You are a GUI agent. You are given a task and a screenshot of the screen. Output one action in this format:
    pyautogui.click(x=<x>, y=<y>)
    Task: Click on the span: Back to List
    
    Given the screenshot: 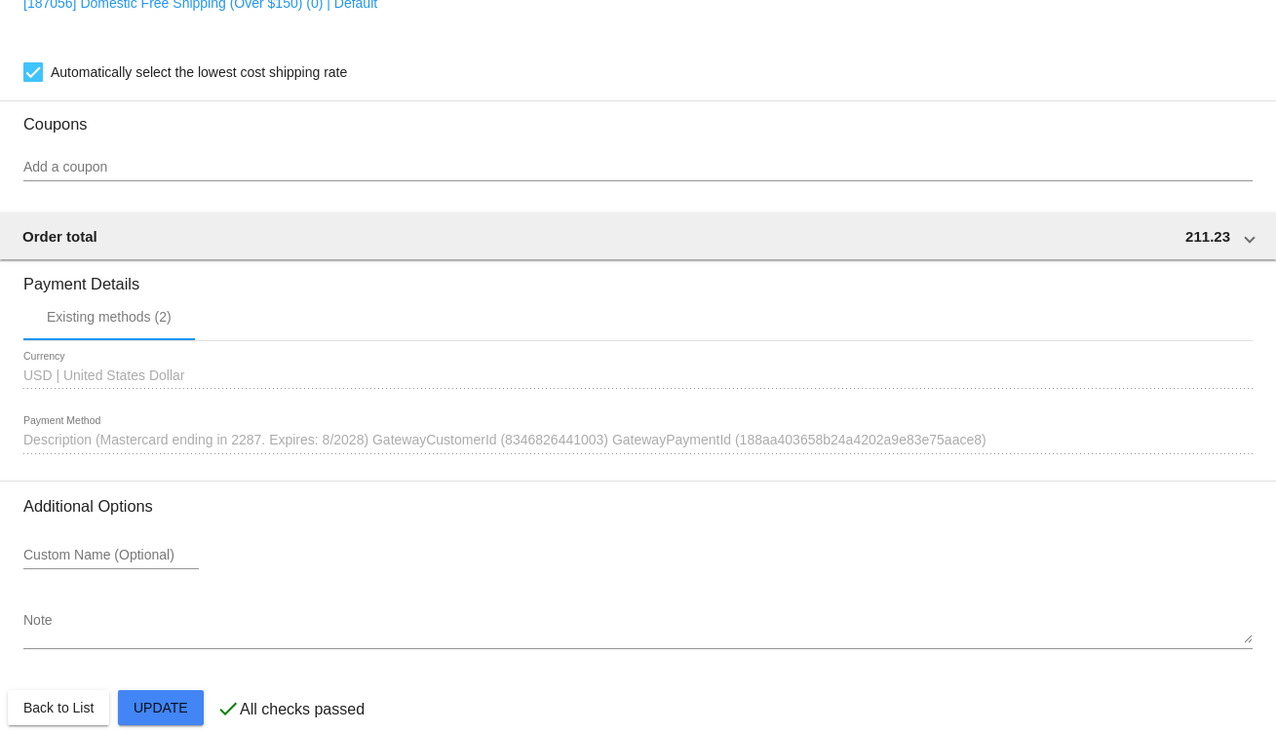 What is the action you would take?
    pyautogui.click(x=58, y=708)
    